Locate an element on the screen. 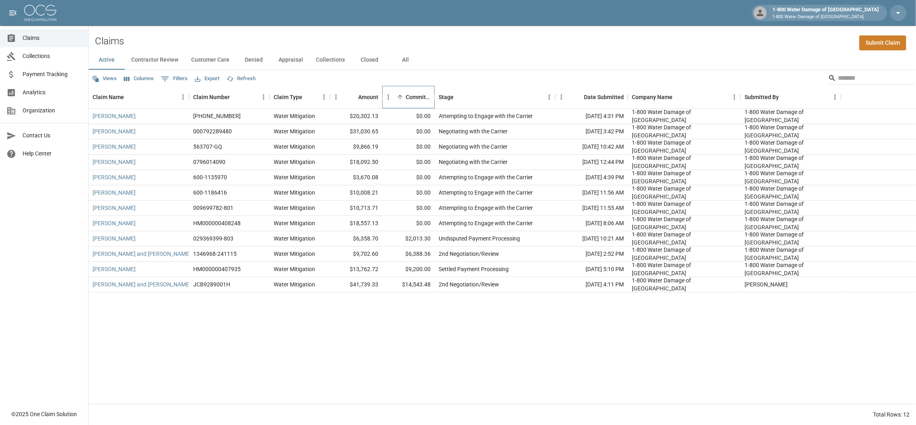 The height and width of the screenshot is (425, 916). span: Contact Us is located at coordinates (52, 135).